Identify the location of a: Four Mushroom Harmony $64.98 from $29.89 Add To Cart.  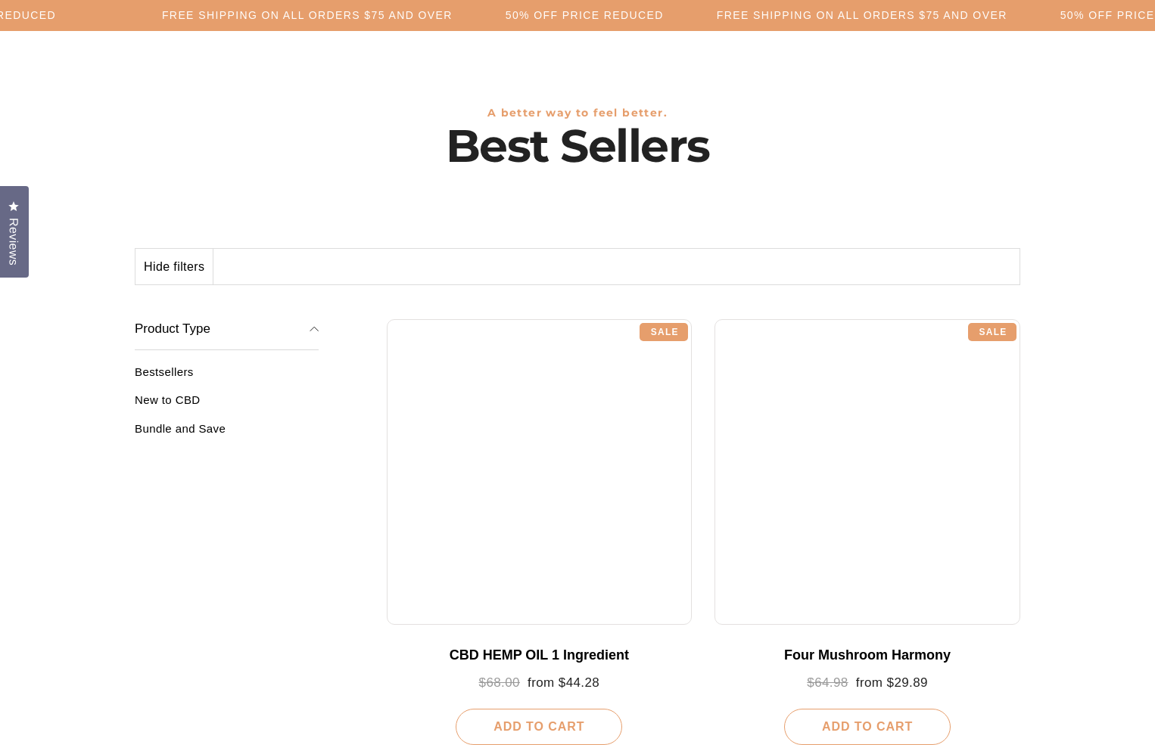
(867, 532).